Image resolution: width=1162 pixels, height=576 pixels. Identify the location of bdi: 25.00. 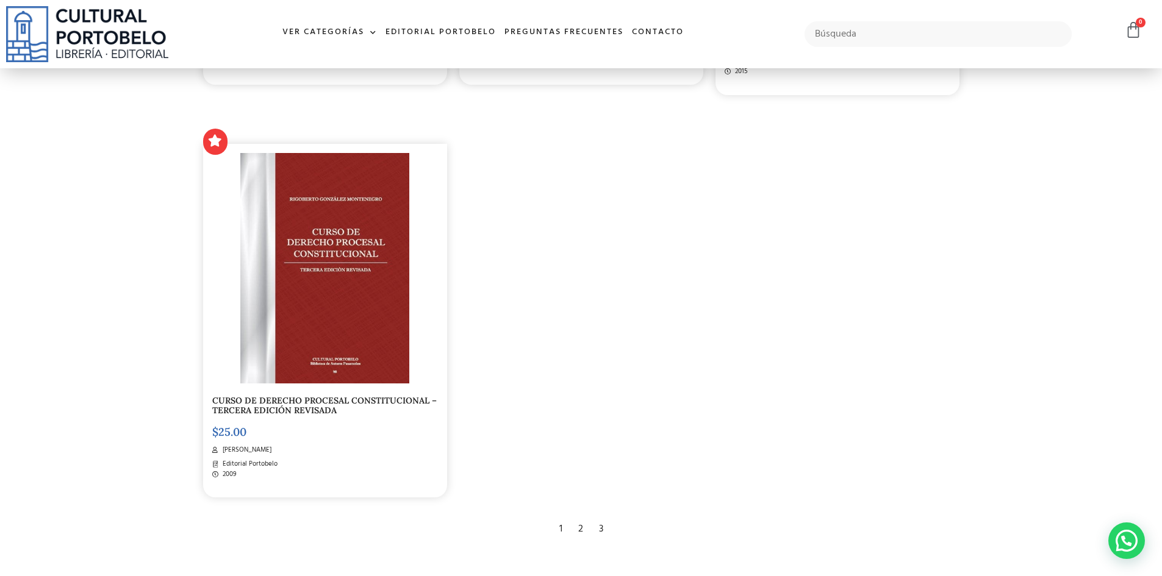
(229, 432).